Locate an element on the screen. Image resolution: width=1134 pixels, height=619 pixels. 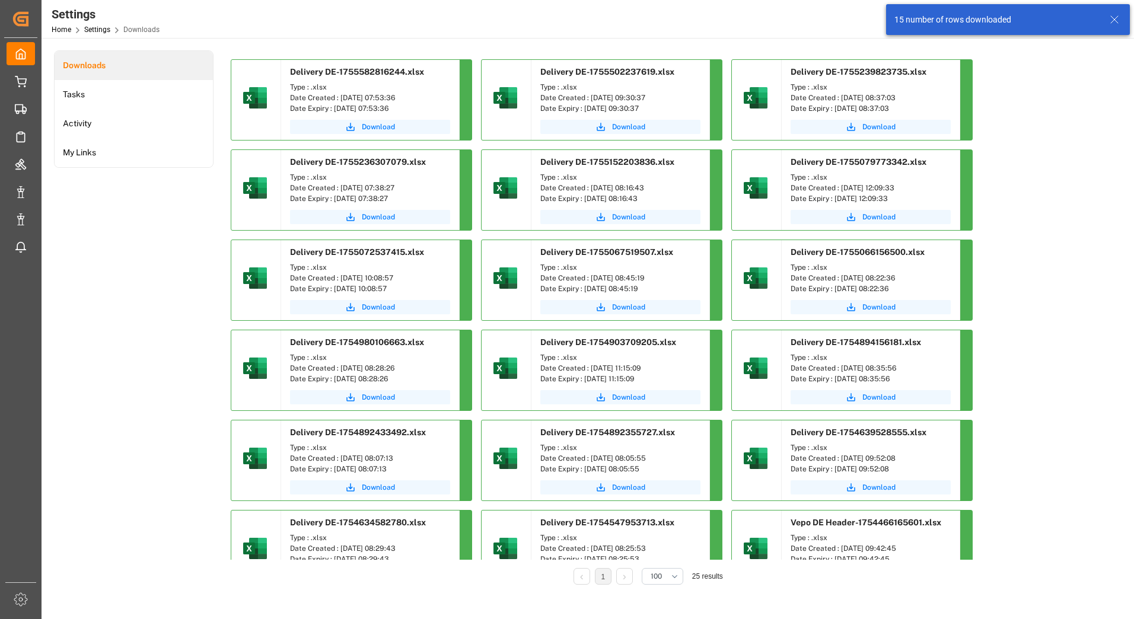
span: Delivery DE-1754892433492.xlsx is located at coordinates (358, 432).